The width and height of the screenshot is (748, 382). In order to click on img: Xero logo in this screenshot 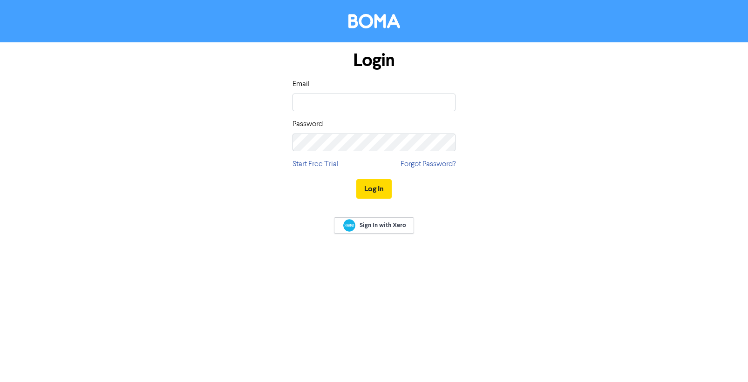, I will do `click(349, 225)`.